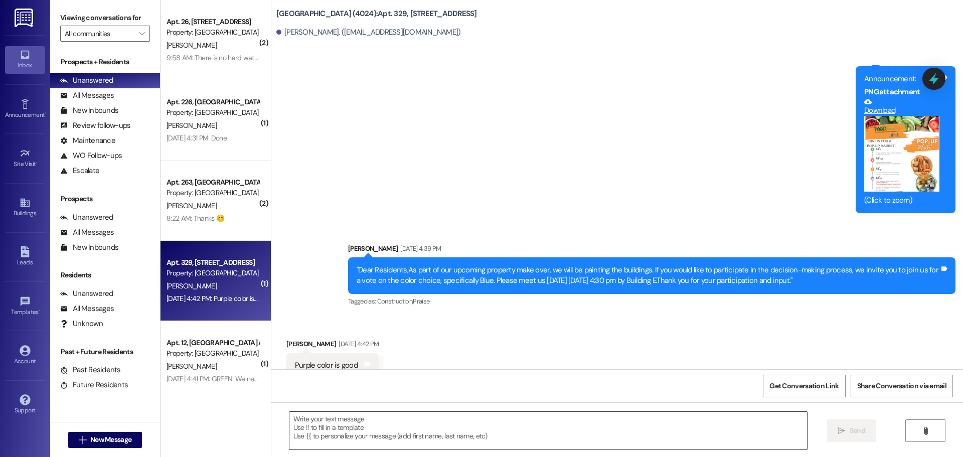 The width and height of the screenshot is (963, 457). What do you see at coordinates (105, 62) in the screenshot?
I see `div: Prospects + Residents` at bounding box center [105, 62].